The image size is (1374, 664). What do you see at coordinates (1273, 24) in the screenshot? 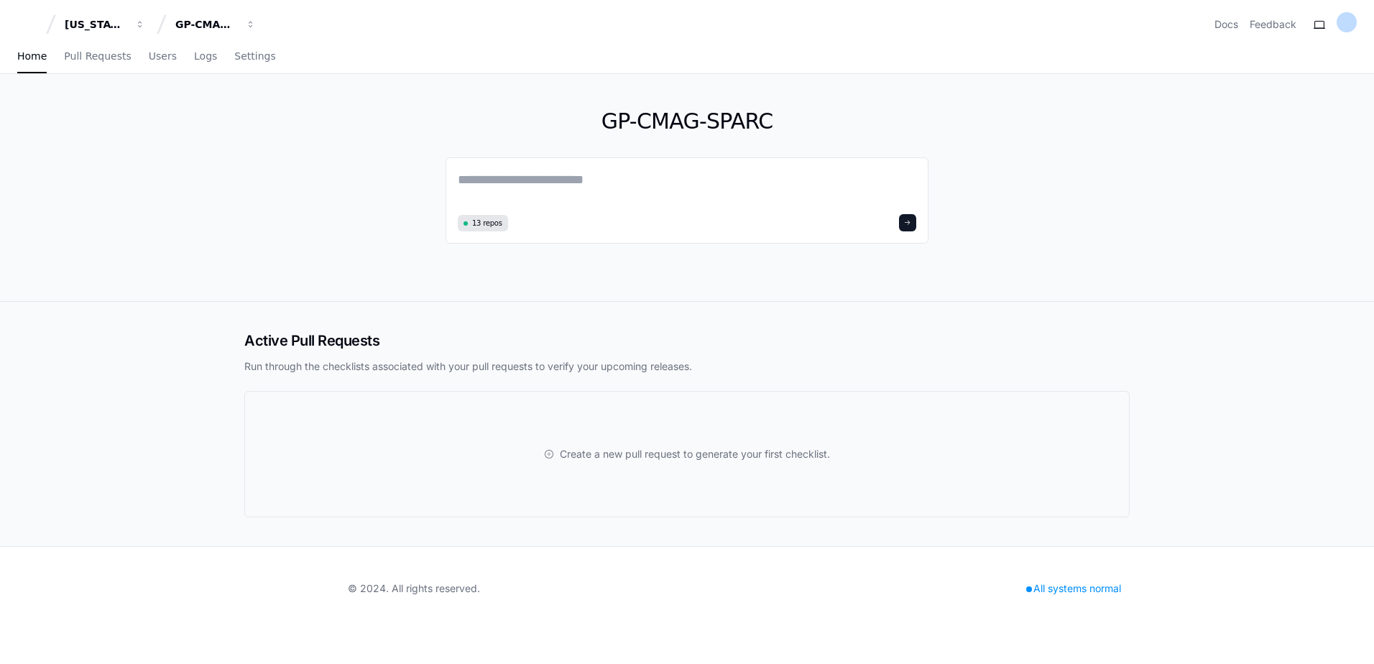
I see `button: Feedback` at bounding box center [1273, 24].